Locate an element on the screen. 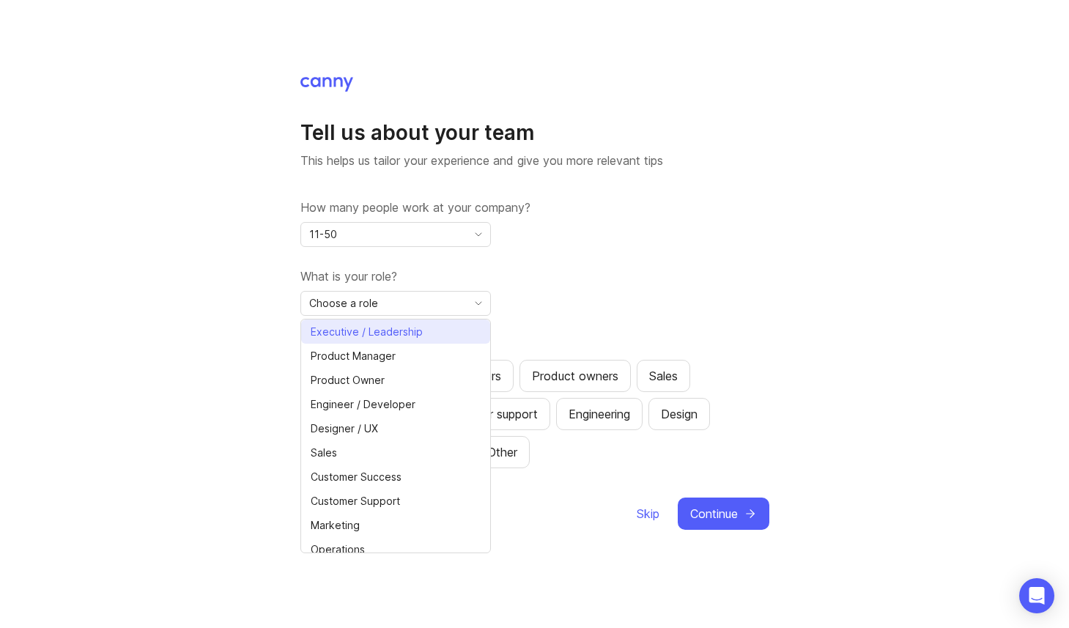 This screenshot has height=628, width=1069. button: Skip is located at coordinates (648, 513).